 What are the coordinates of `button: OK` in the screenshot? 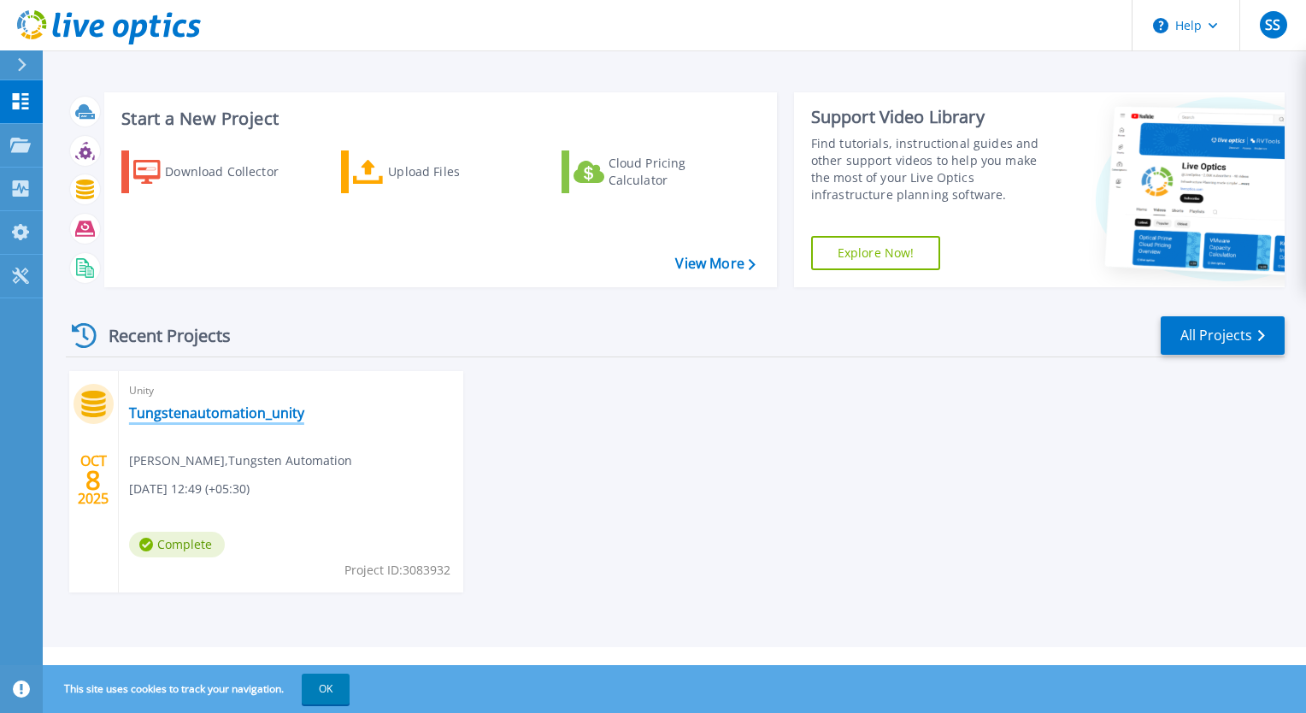 It's located at (326, 689).